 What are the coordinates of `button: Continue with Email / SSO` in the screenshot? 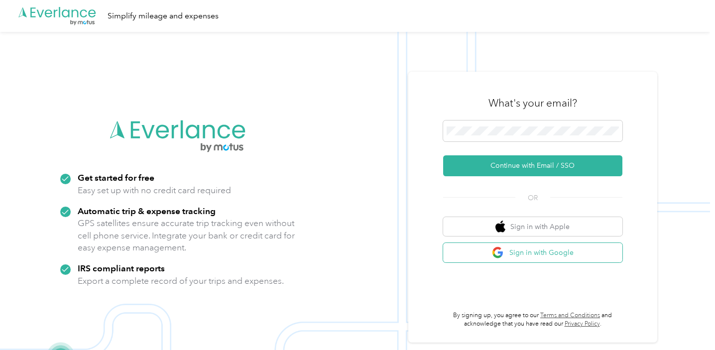 It's located at (532, 166).